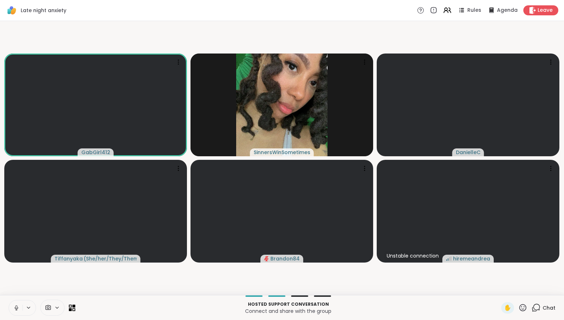 This screenshot has width=564, height=320. I want to click on img: ShareWell Logomark, so click(12, 10).